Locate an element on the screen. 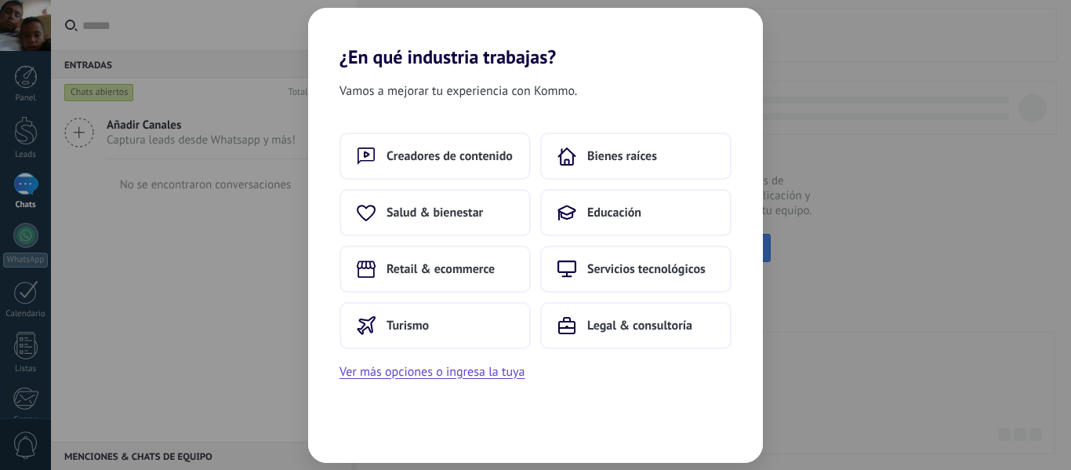 The width and height of the screenshot is (1071, 470). button: Ver más opciones o ingresa la tuya is located at coordinates (432, 372).